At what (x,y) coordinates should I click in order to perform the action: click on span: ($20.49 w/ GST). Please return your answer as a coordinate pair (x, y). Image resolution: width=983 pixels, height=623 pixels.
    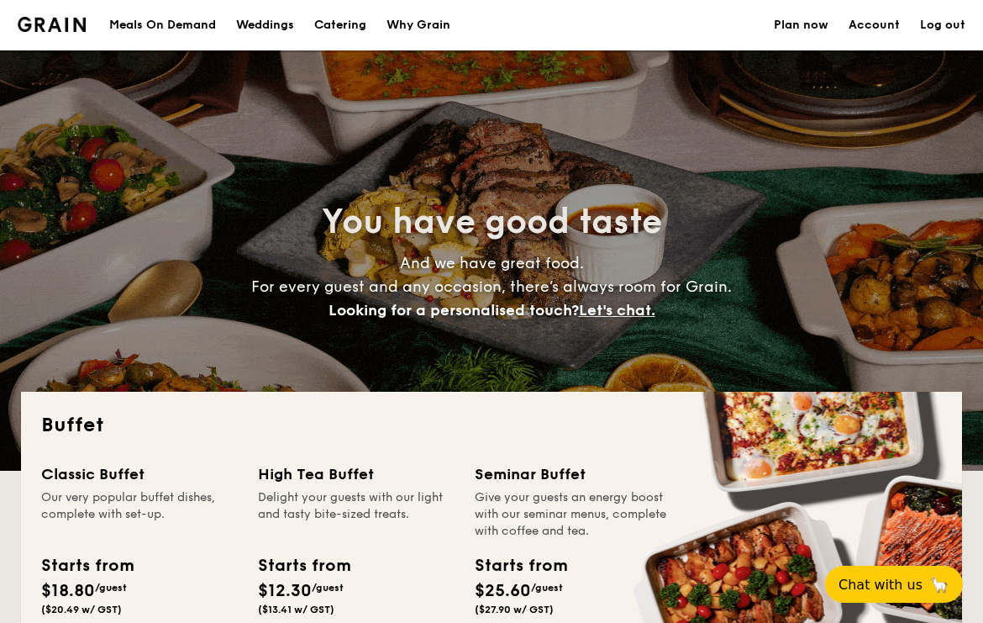
    Looking at the image, I should click on (82, 609).